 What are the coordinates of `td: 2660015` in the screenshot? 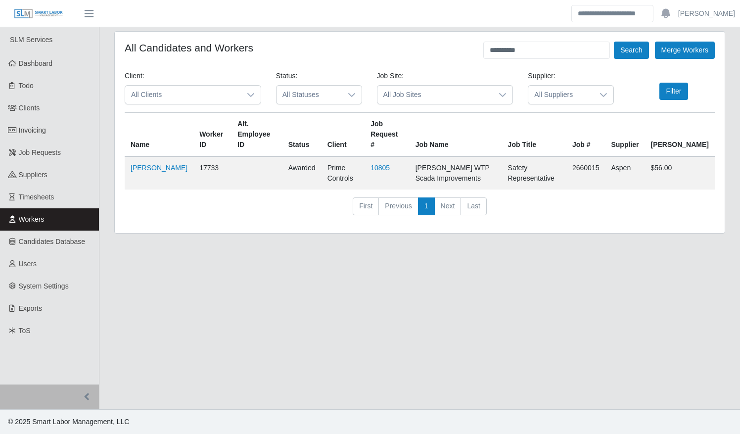 It's located at (586, 173).